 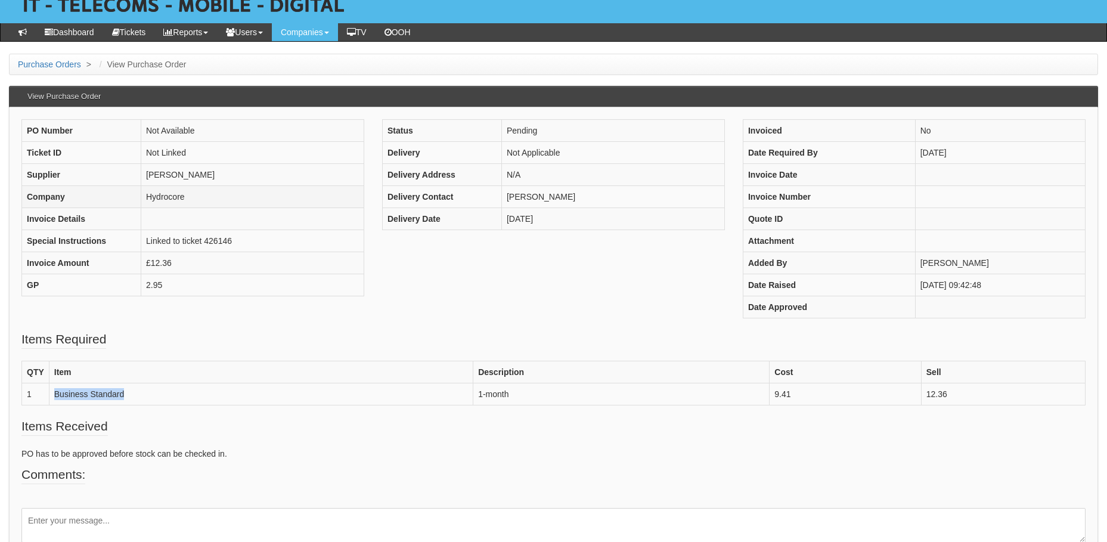 I want to click on a: Dashboard, so click(x=69, y=32).